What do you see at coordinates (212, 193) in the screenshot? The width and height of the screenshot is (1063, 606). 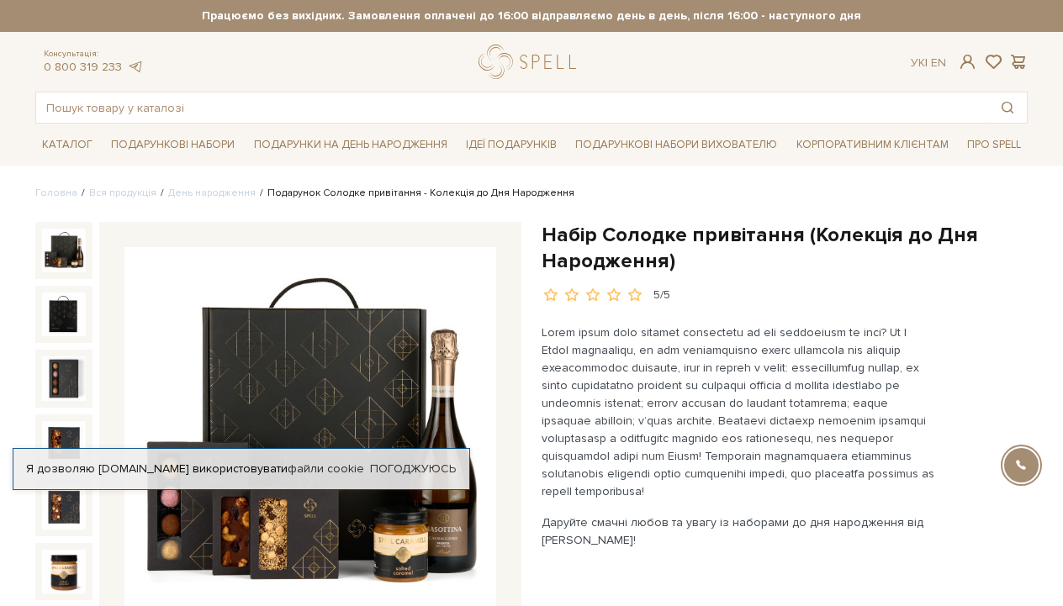 I see `a: День народження` at bounding box center [212, 193].